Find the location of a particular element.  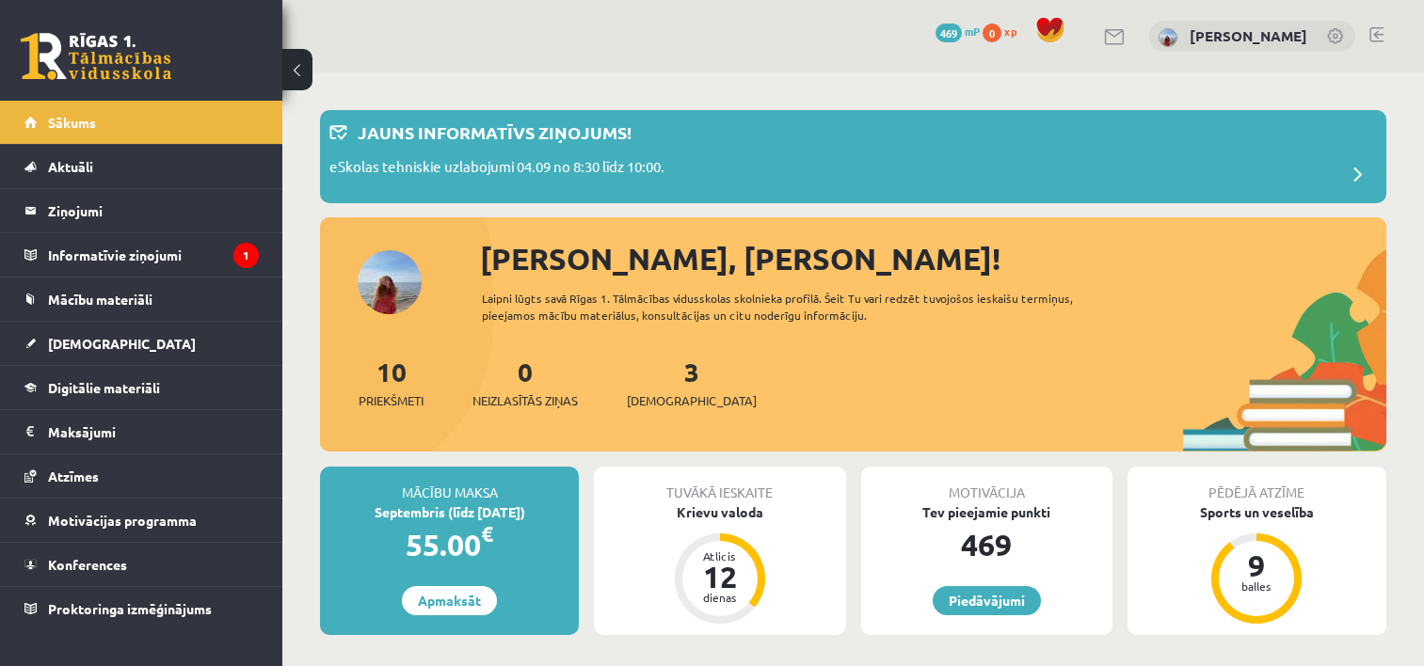

a: Rīgas 1. Tālmācības vidusskola is located at coordinates (96, 56).